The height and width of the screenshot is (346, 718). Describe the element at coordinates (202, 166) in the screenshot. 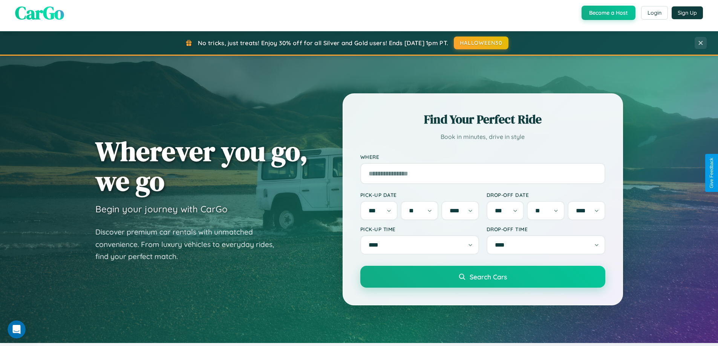

I see `h1: Wherever you go, we go` at that location.